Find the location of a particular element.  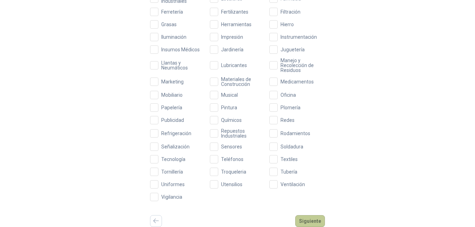

span: Químicos is located at coordinates (231, 120).